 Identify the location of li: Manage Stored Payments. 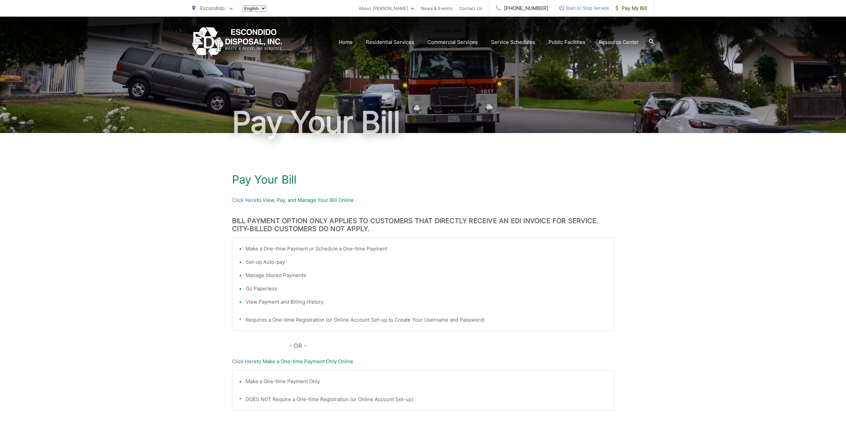
(426, 275).